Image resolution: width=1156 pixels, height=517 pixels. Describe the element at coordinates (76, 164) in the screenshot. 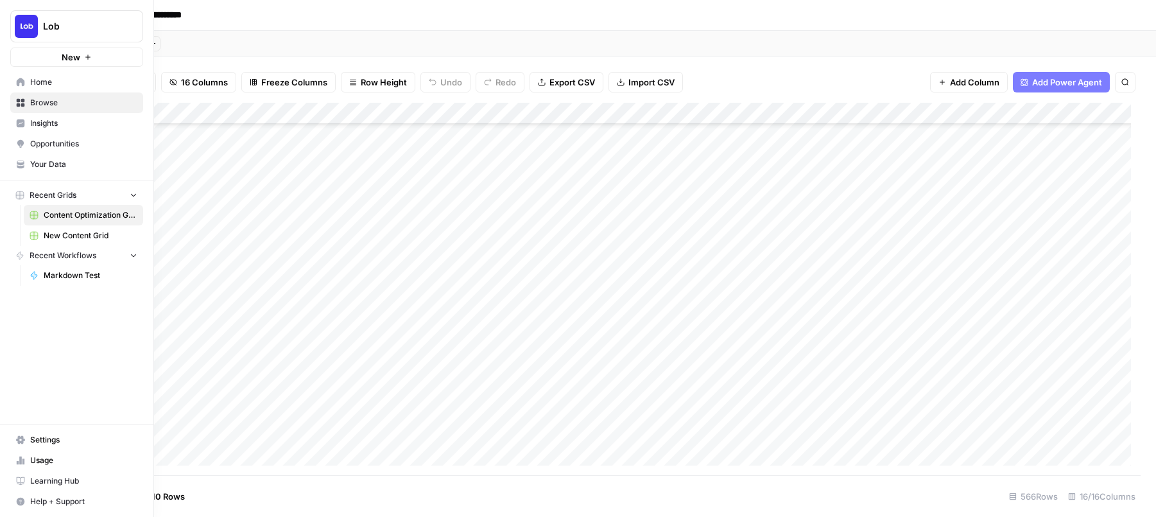

I see `a: Your Data` at that location.